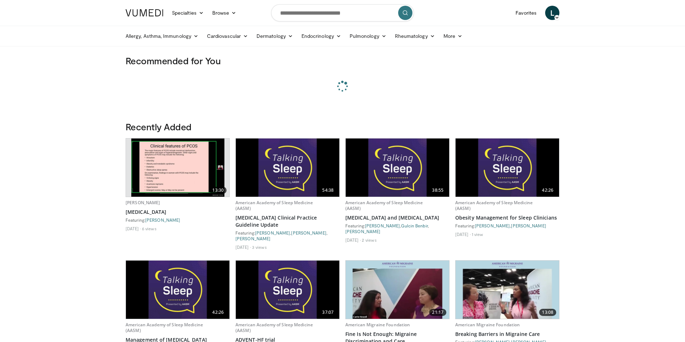  Describe the element at coordinates (368, 36) in the screenshot. I see `a: Pulmonology` at that location.